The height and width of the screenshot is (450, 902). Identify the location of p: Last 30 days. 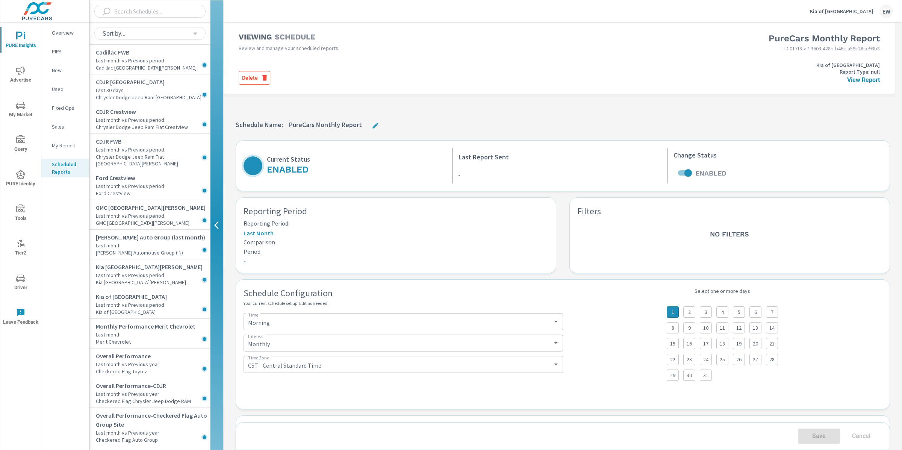
(153, 90).